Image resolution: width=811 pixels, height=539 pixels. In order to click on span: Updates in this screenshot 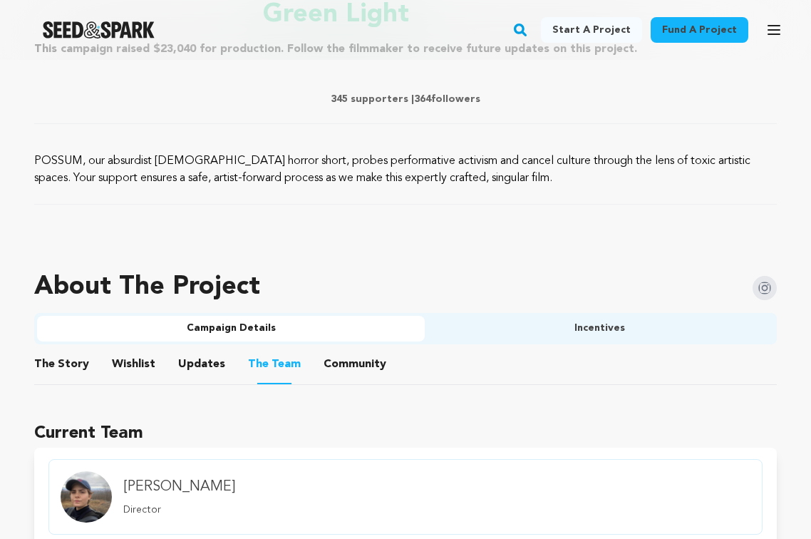, I will do `click(202, 364)`.